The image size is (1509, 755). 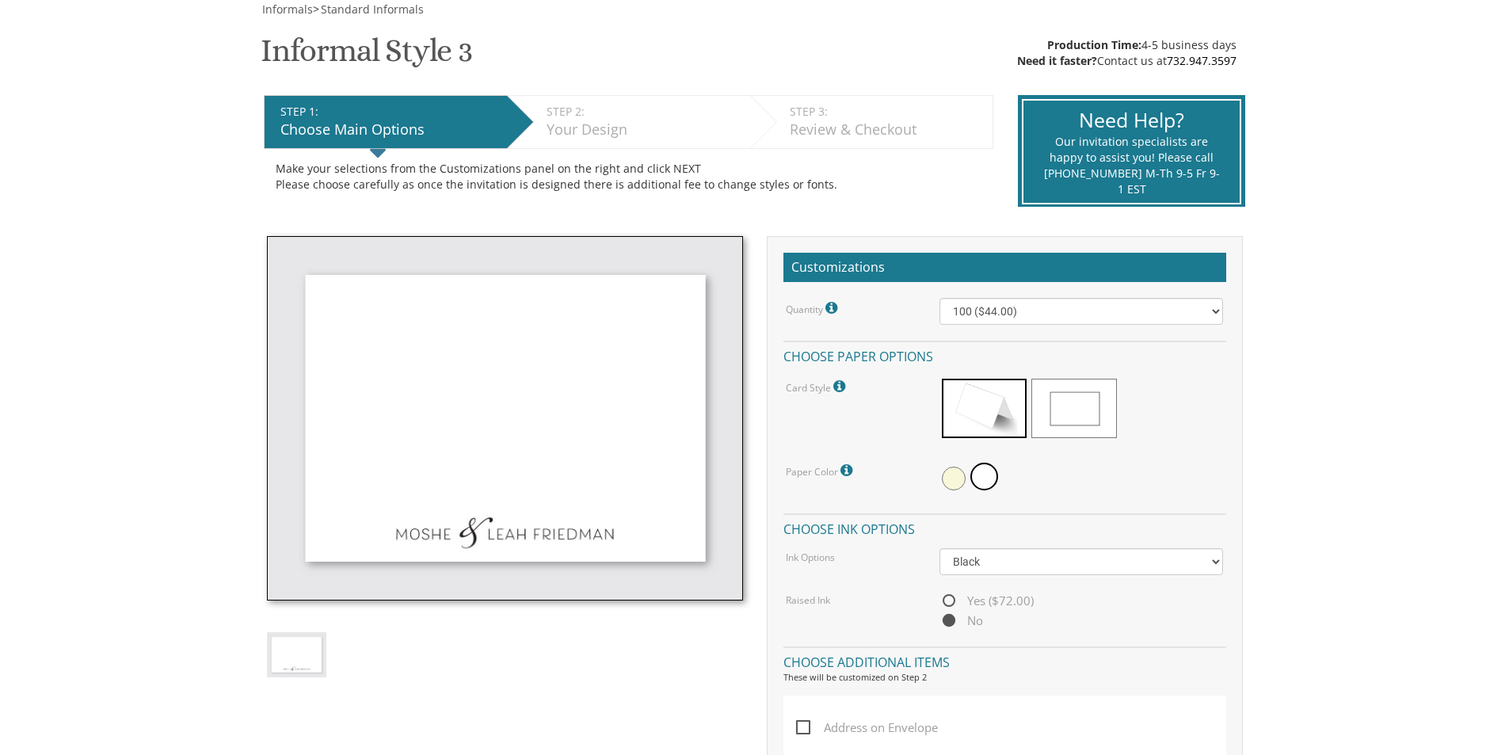 I want to click on h4: Choose additional items, so click(x=1005, y=660).